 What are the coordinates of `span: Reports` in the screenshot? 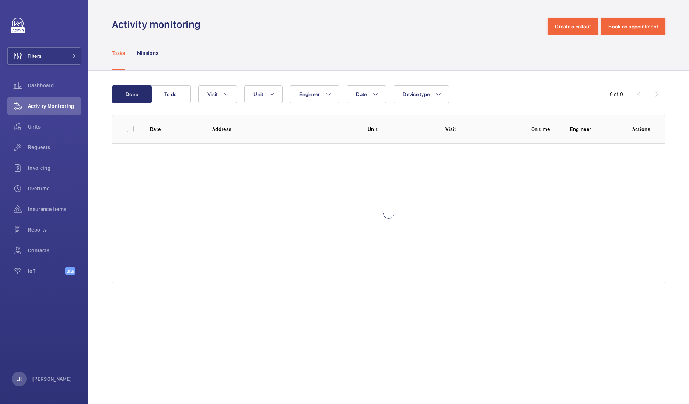 It's located at (55, 230).